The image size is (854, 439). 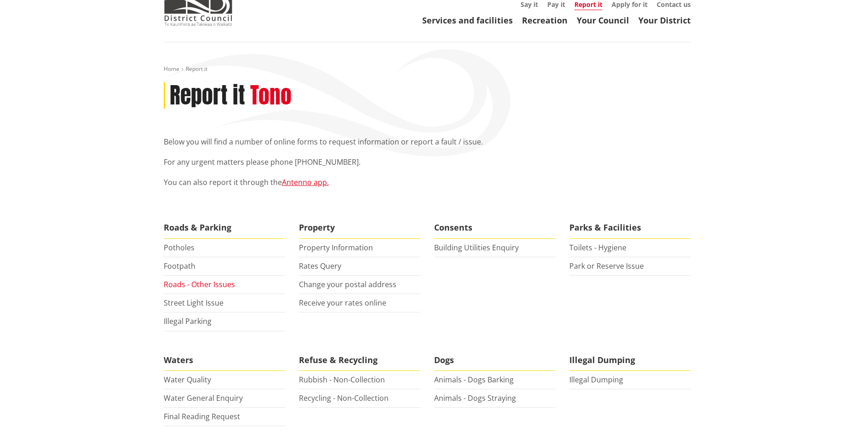 I want to click on h2: Tono, so click(x=271, y=96).